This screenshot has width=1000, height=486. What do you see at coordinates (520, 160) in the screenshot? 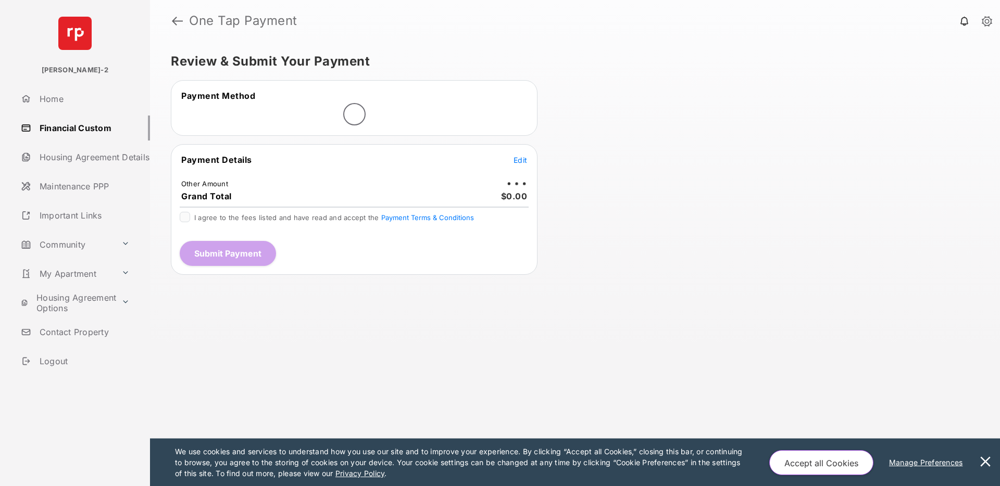
I see `button: Edit` at bounding box center [520, 160].